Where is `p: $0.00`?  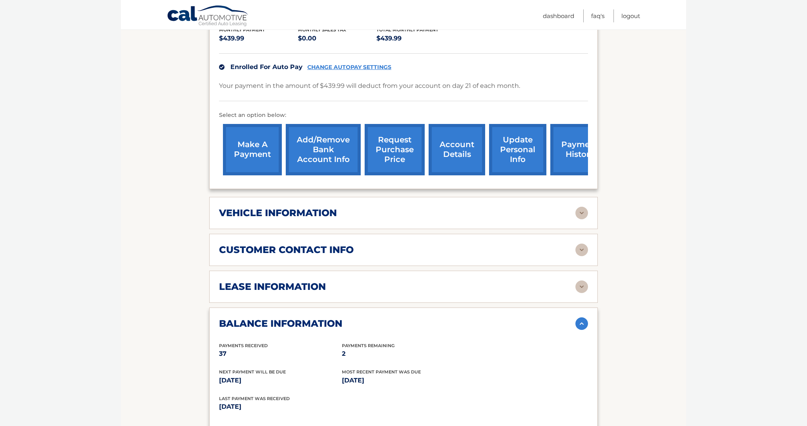 p: $0.00 is located at coordinates (337, 38).